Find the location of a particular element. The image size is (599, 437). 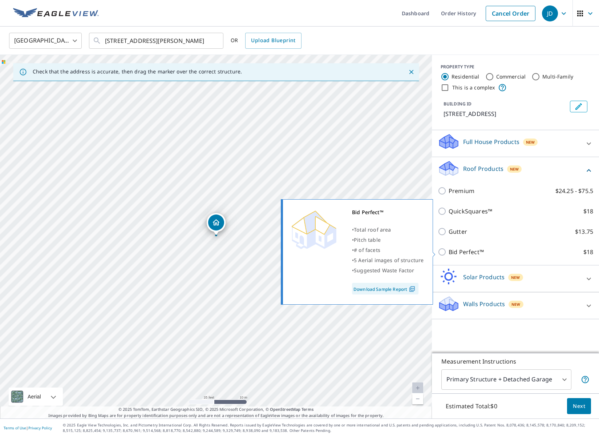

span: Your report will include the primary structure and a detached garage if one exists. is located at coordinates (586, 379).